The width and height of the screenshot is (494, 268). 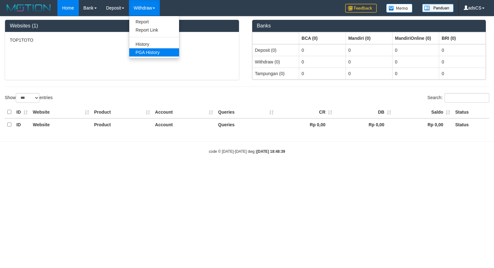 What do you see at coordinates (27, 98) in the screenshot?
I see `select: Showentries` at bounding box center [27, 98].